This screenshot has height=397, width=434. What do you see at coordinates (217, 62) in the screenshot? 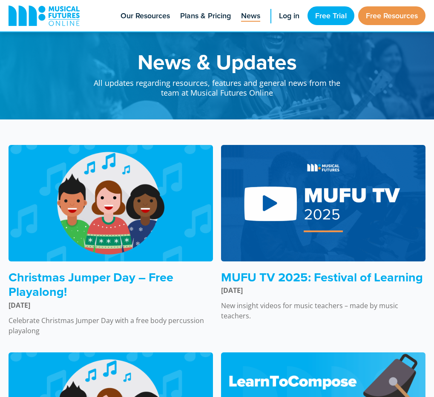
I see `h1: News & Updates` at bounding box center [217, 62].